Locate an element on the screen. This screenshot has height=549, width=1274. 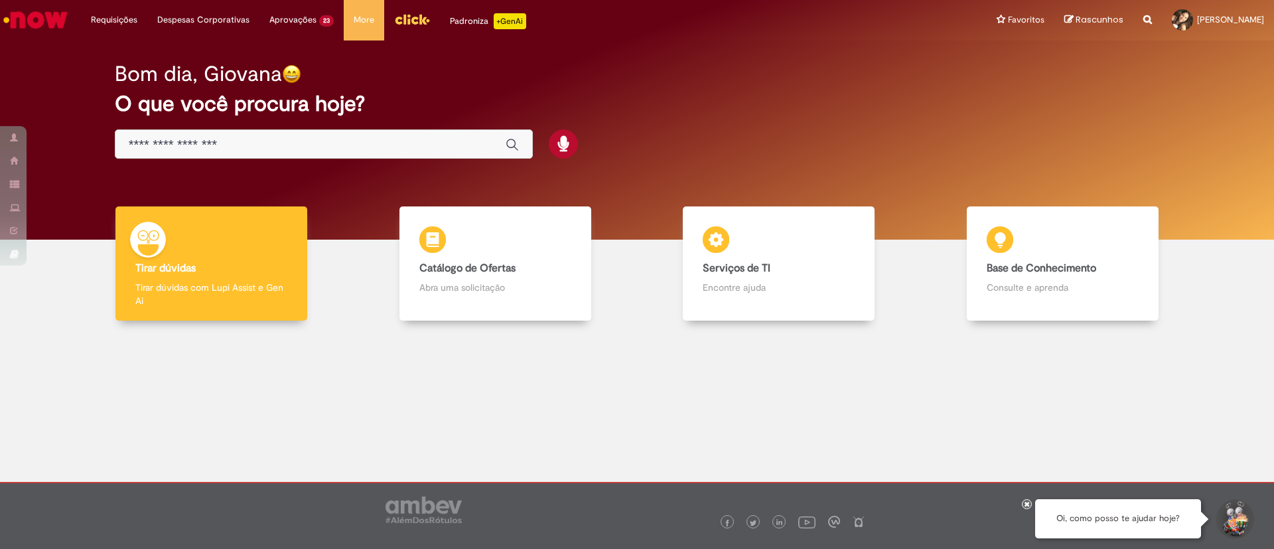
p: Encontre ajuda is located at coordinates (778, 287).